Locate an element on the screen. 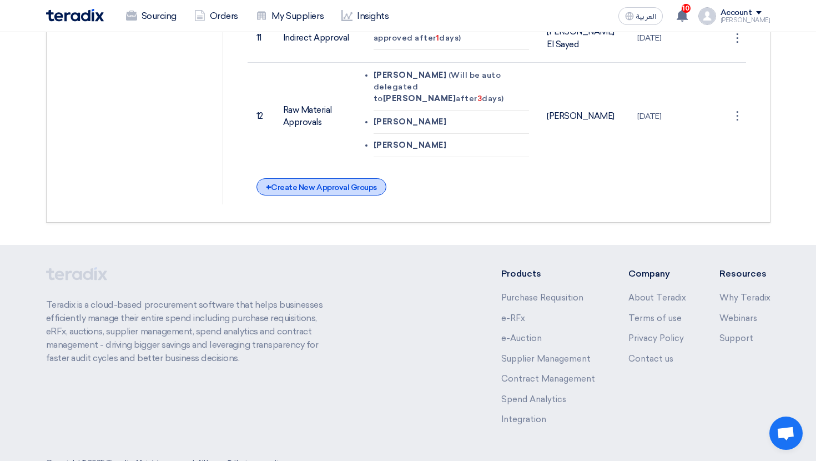 This screenshot has height=461, width=816. div: Open chat is located at coordinates (786, 433).